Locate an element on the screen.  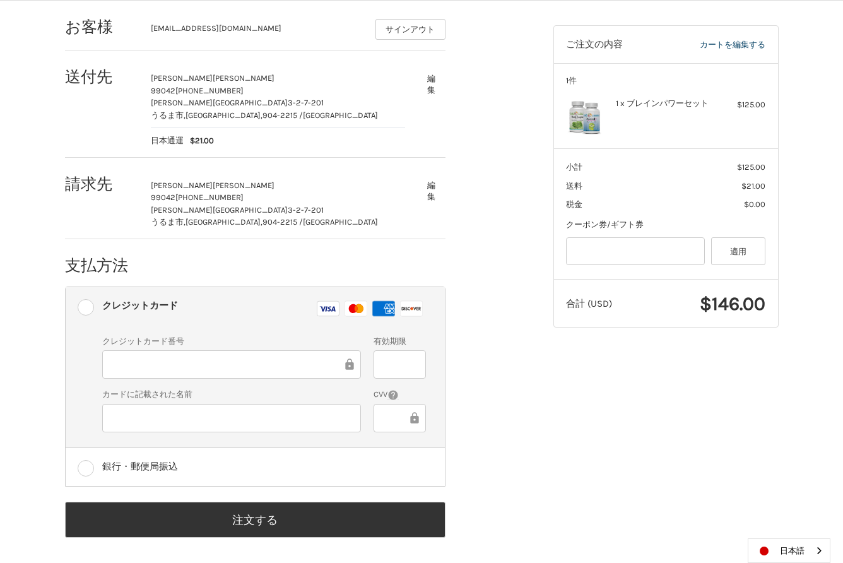
div: クレジットカード is located at coordinates (140, 305).